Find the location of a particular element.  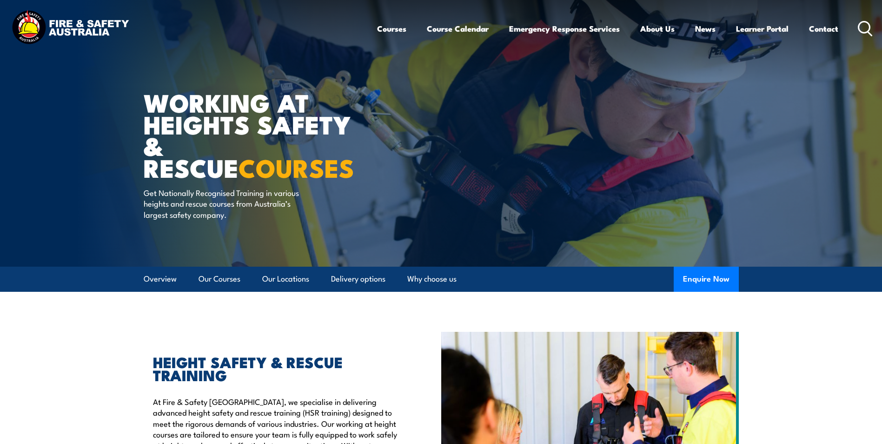

a: Emergency Response Services is located at coordinates (565, 28).